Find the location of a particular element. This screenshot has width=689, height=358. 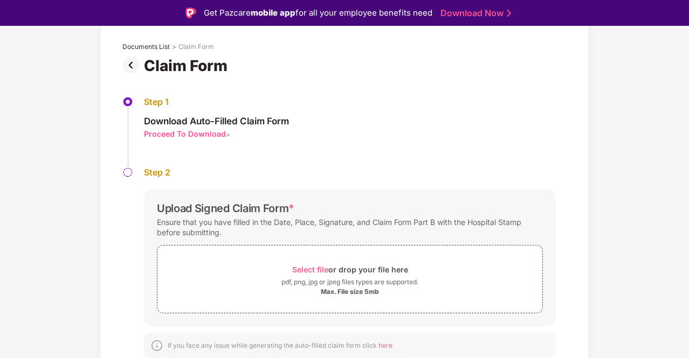

div: Proceed To Download is located at coordinates (185, 134).